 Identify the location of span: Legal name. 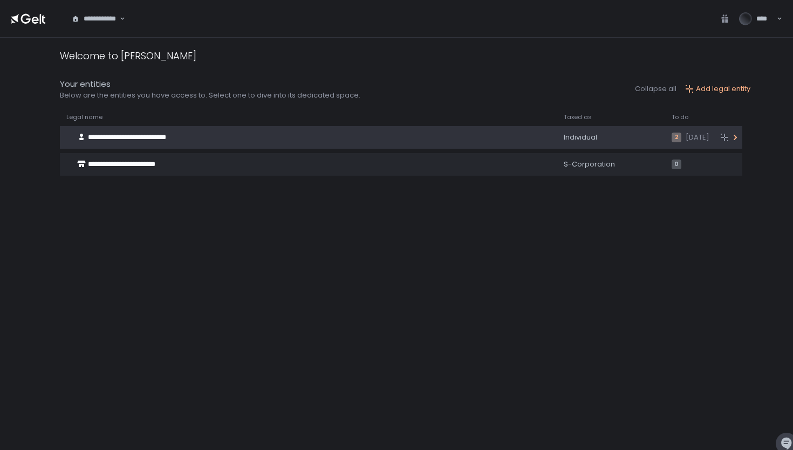
(84, 117).